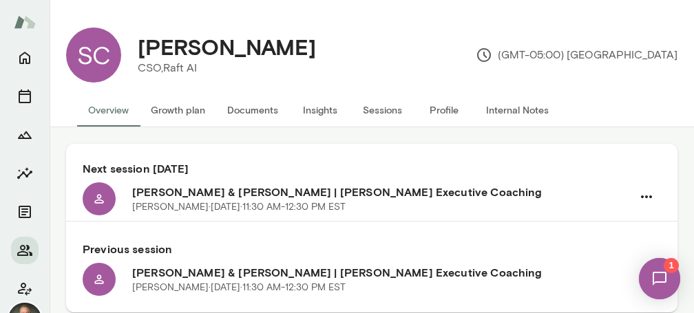 The image size is (694, 313). Describe the element at coordinates (517, 110) in the screenshot. I see `button: Internal Notes` at that location.